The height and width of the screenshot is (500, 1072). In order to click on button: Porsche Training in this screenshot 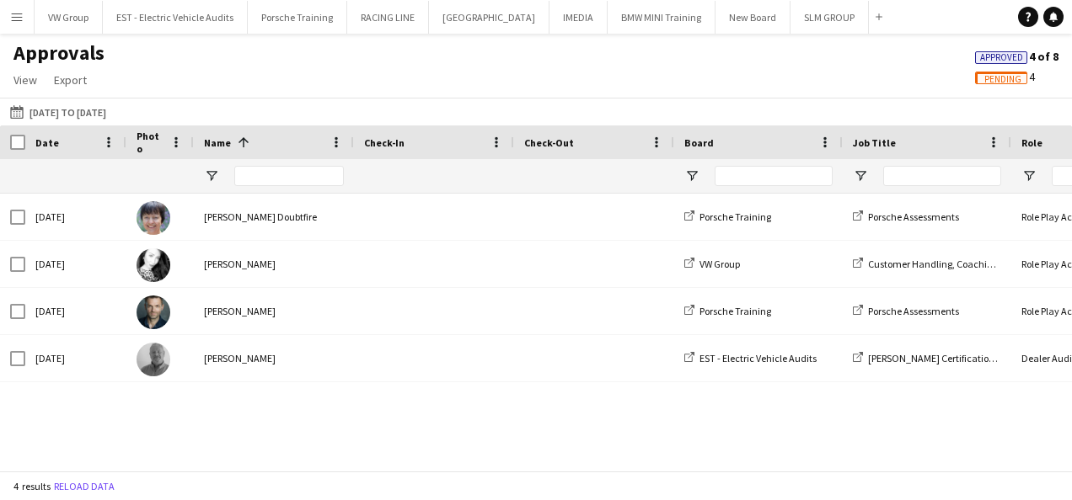, I will do `click(297, 17)`.